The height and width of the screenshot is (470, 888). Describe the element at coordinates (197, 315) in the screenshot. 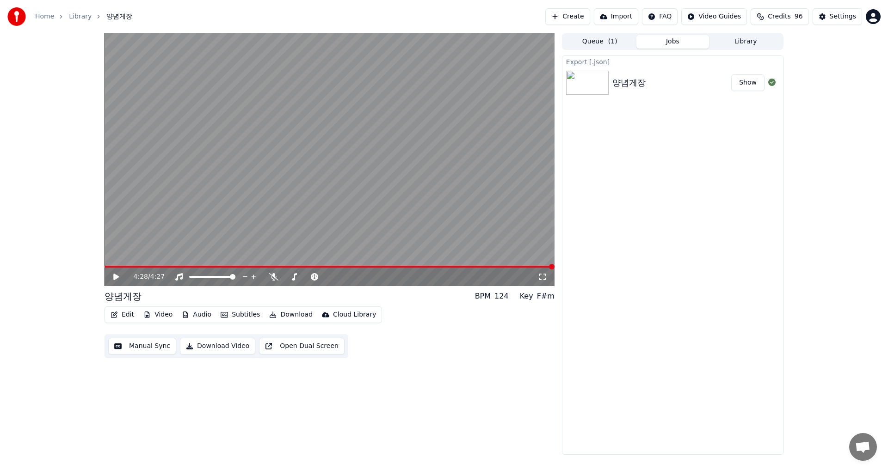

I see `button: Audio` at that location.